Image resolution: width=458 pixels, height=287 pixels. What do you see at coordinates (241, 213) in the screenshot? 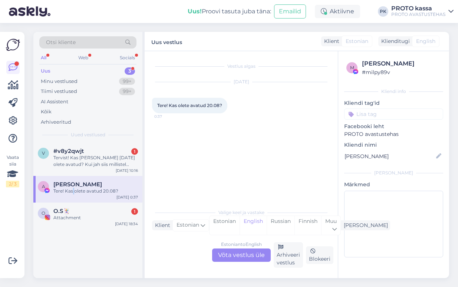
I see `div: Valige keel ja vastake` at bounding box center [241, 213].